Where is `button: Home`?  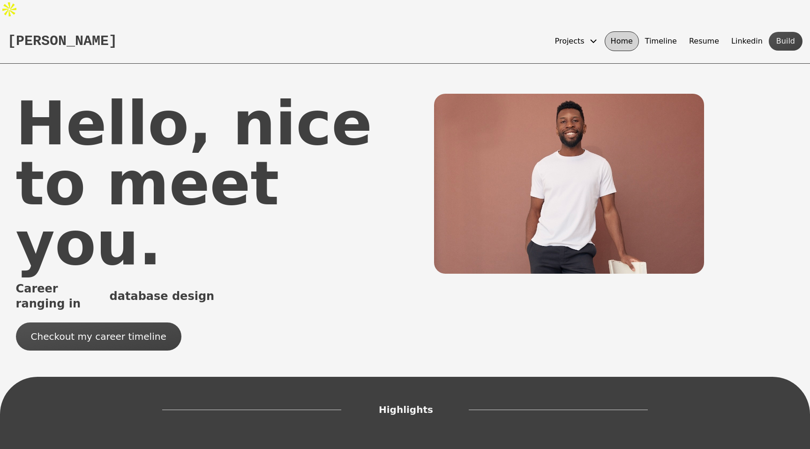
button: Home is located at coordinates (622, 41).